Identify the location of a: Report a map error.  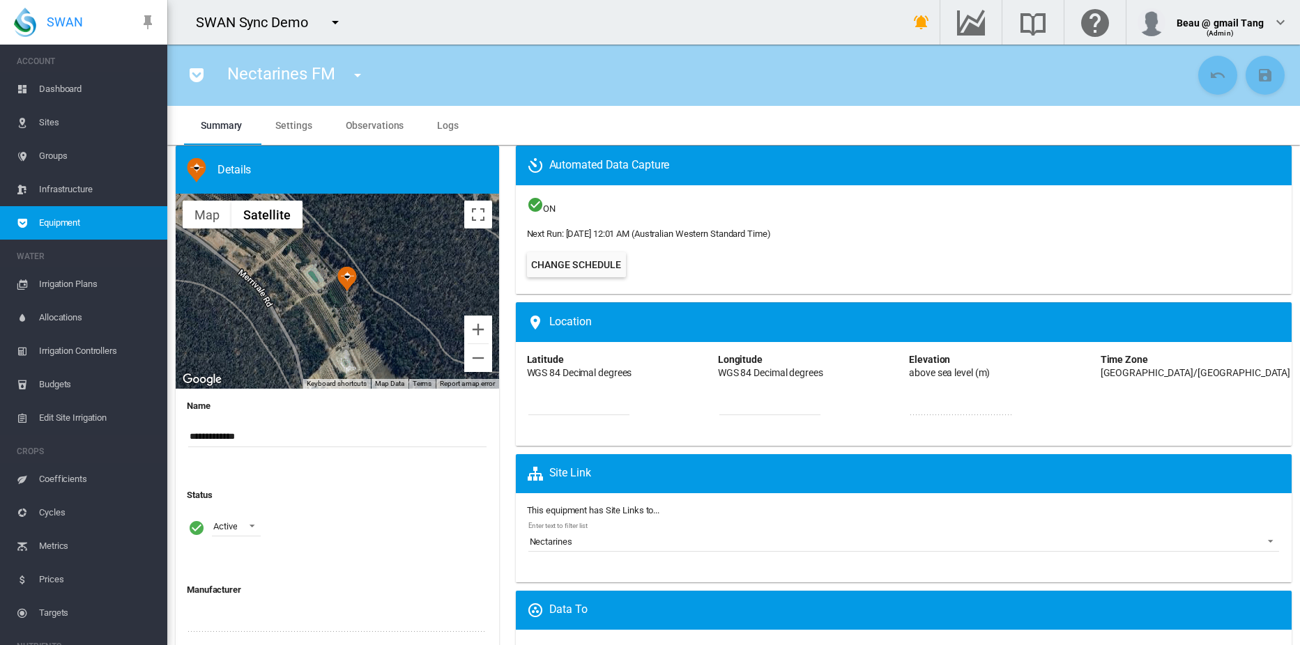
(467, 383).